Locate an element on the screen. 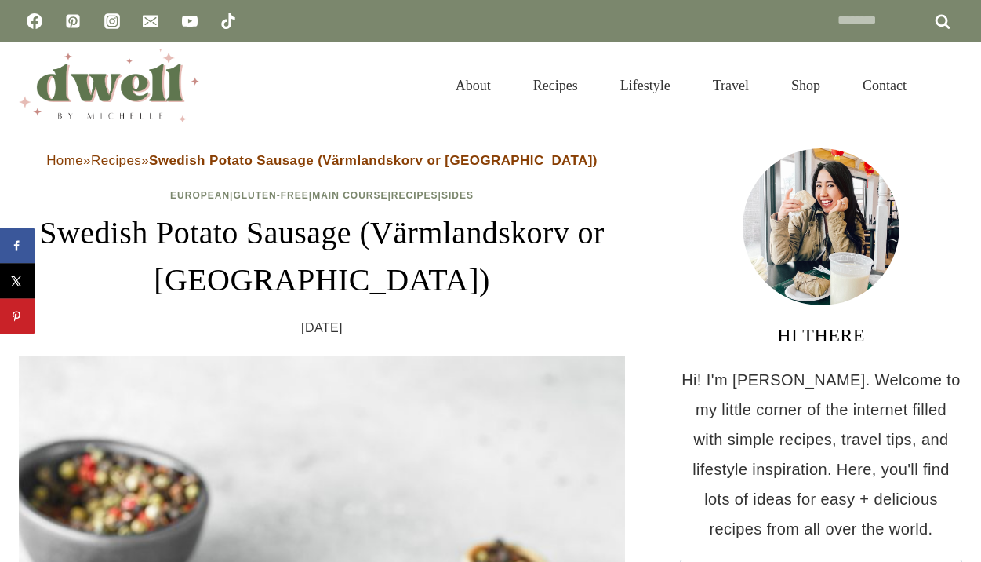 Image resolution: width=981 pixels, height=562 pixels. a: Main Course is located at coordinates (350, 195).